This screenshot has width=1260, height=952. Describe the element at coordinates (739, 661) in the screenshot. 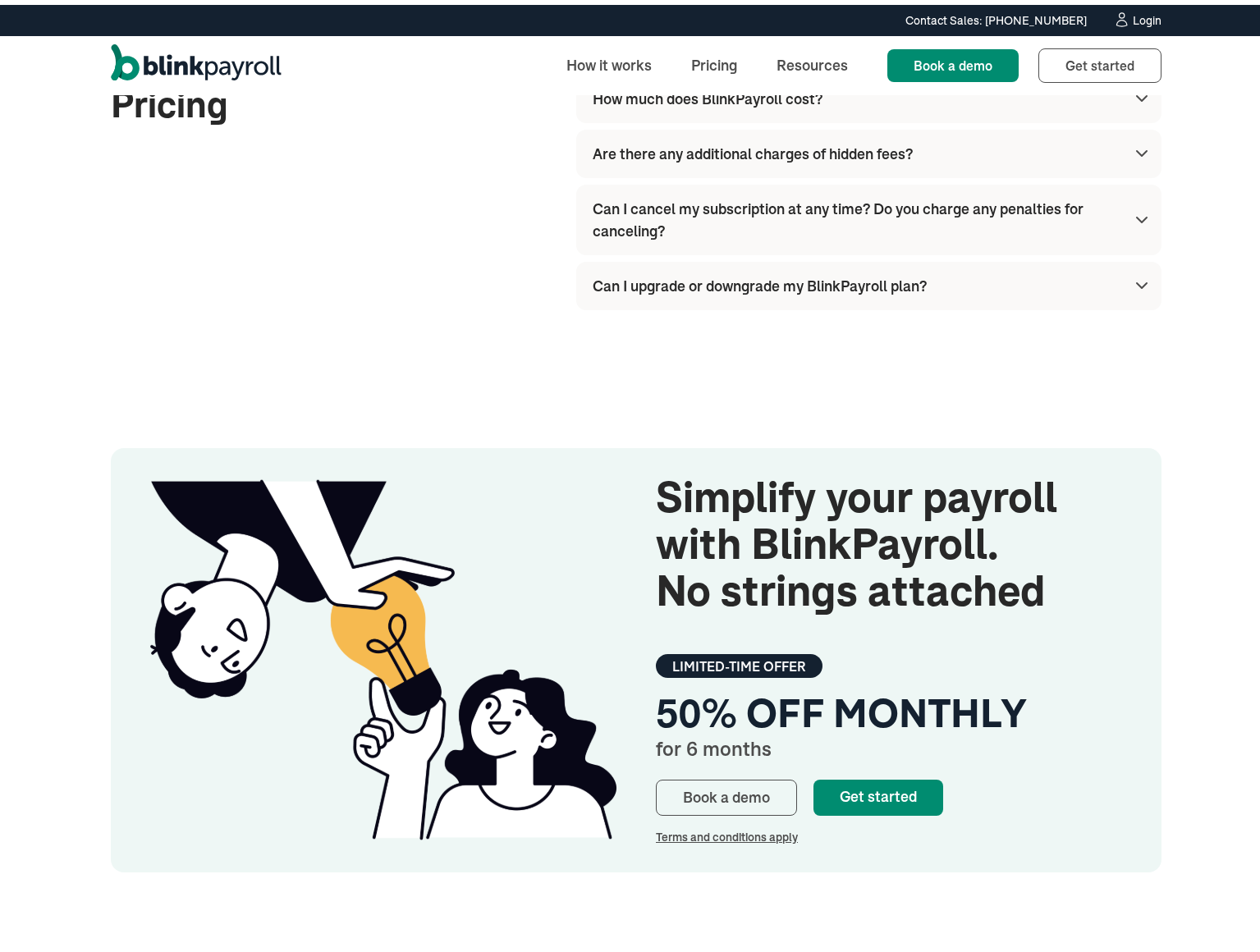

I see `div: LIMITED-TIME OFFER` at that location.